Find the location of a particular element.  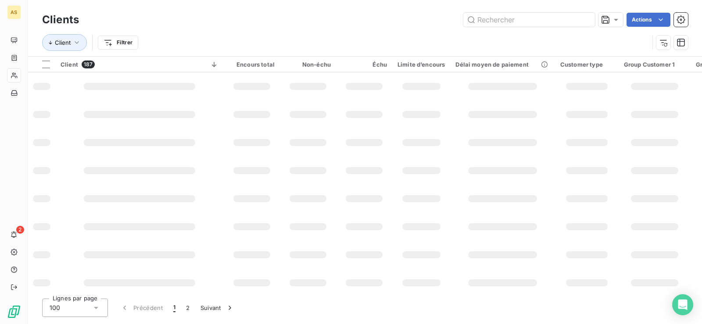

div: Non-échu is located at coordinates (308, 64).